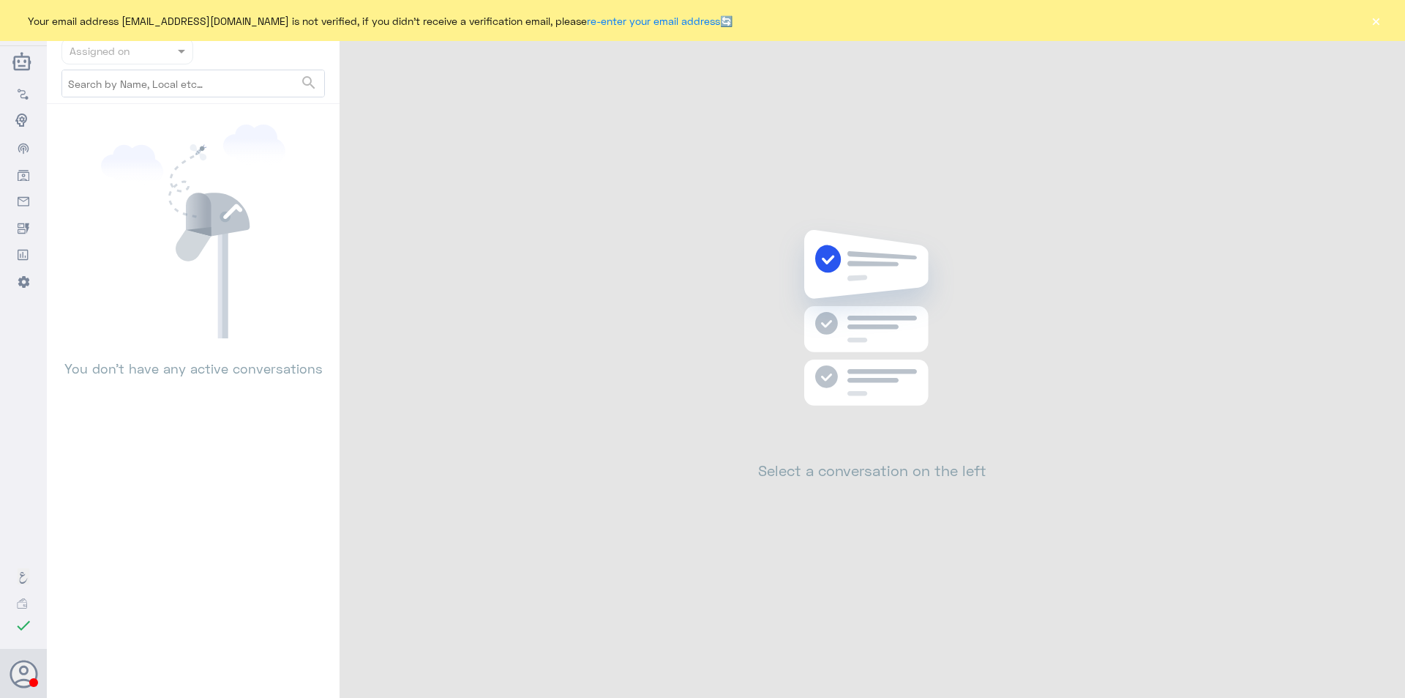  Describe the element at coordinates (654, 20) in the screenshot. I see `a: re-enter your email address` at that location.